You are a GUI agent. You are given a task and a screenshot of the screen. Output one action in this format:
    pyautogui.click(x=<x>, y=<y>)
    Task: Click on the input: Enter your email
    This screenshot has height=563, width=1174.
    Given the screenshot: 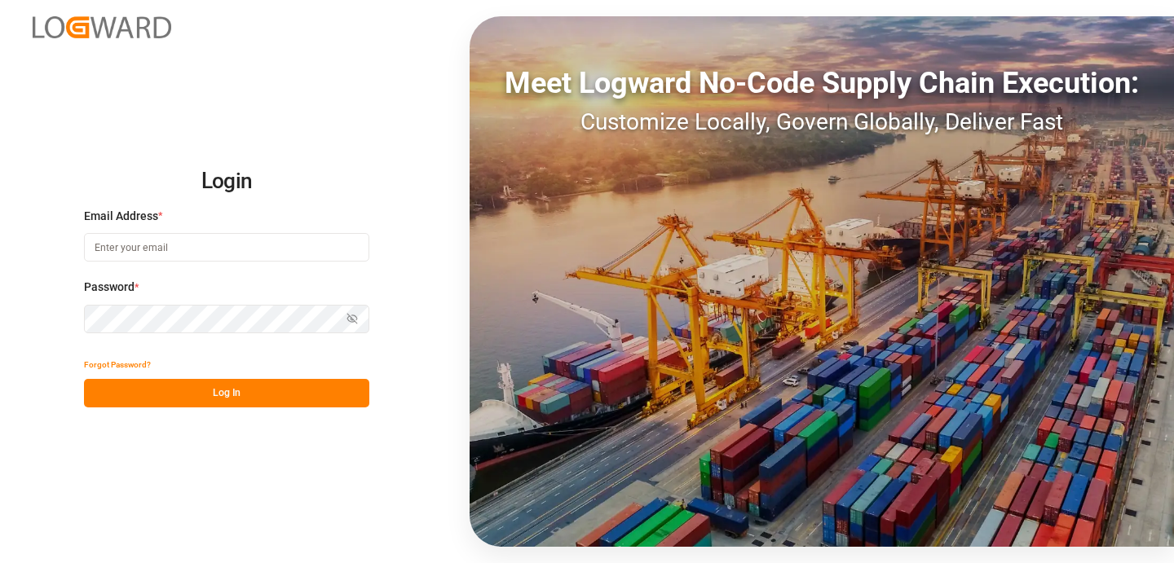 What is the action you would take?
    pyautogui.click(x=227, y=247)
    